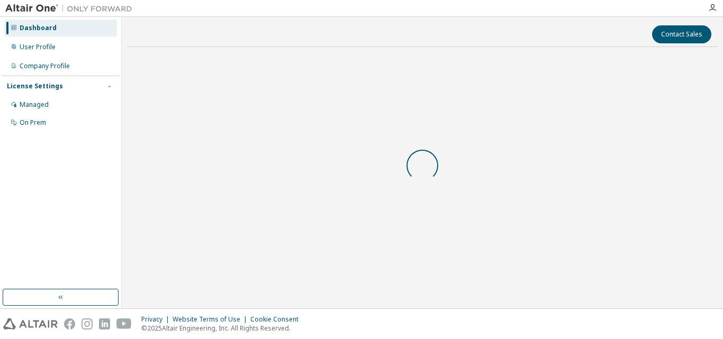 The height and width of the screenshot is (339, 723). I want to click on div: Cookie Consent, so click(277, 320).